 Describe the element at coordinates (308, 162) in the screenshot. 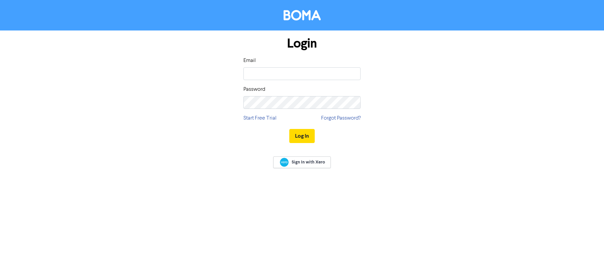

I see `span: Sign In with Xero` at that location.